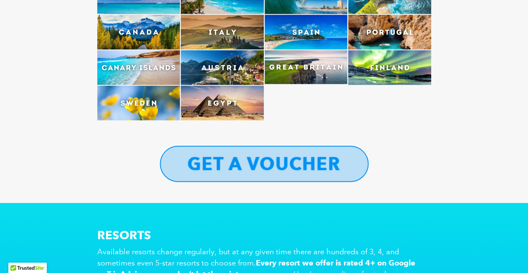  Describe the element at coordinates (264, 164) in the screenshot. I see `b: GET A VOUCHER` at that location.